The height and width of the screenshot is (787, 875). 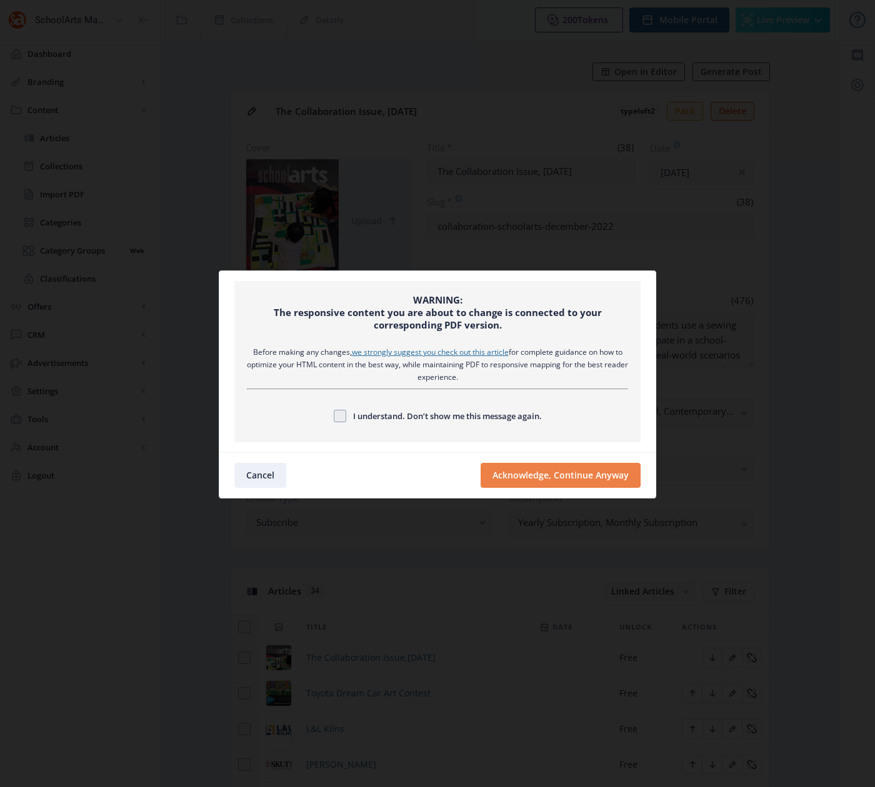 I want to click on a: we strongly suggest you check out this article, so click(x=430, y=352).